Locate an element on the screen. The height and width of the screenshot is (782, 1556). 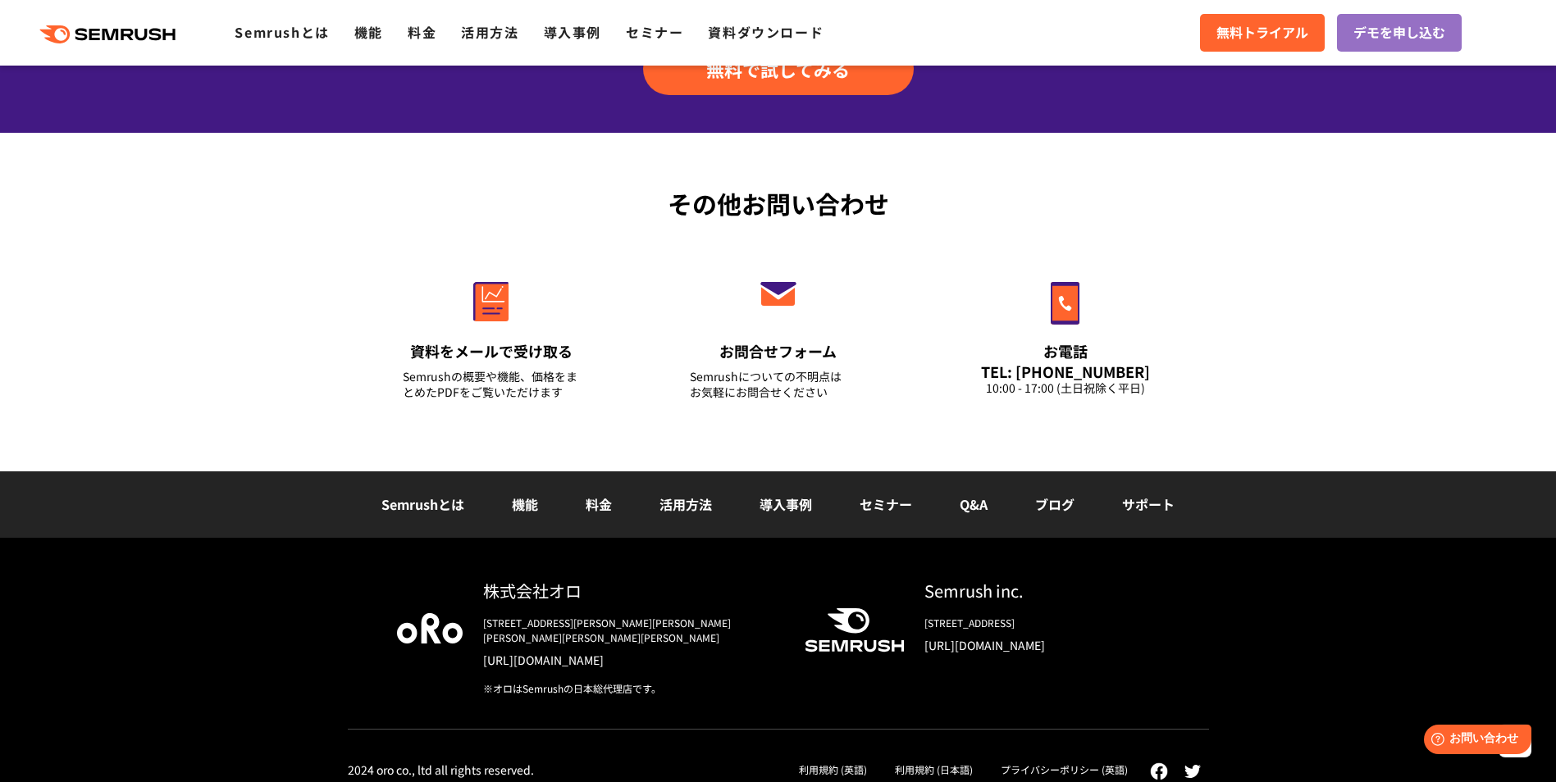
a: 無料トライアル is located at coordinates (1262, 33).